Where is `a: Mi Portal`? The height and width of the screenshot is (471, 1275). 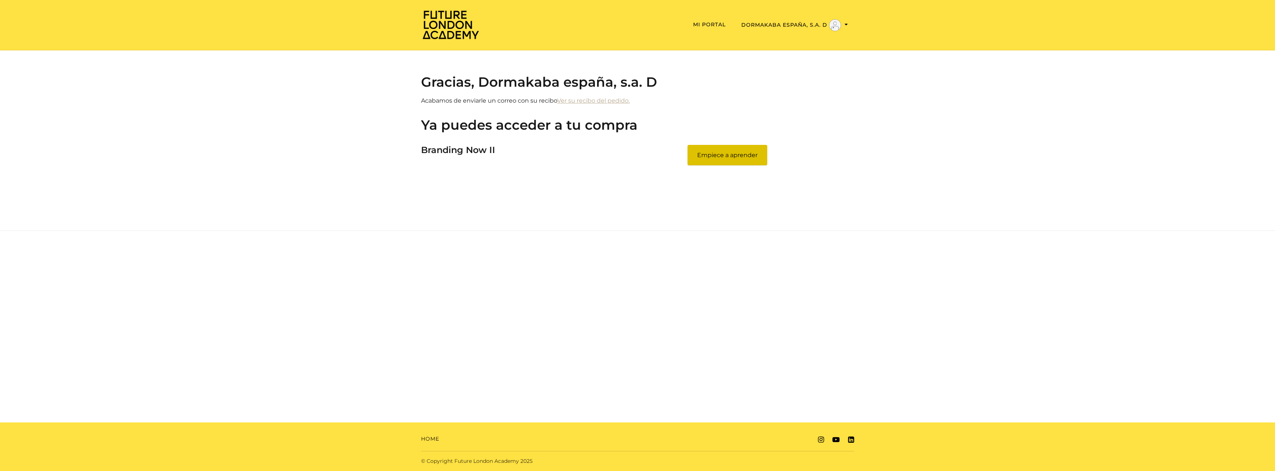
a: Mi Portal is located at coordinates (709, 24).